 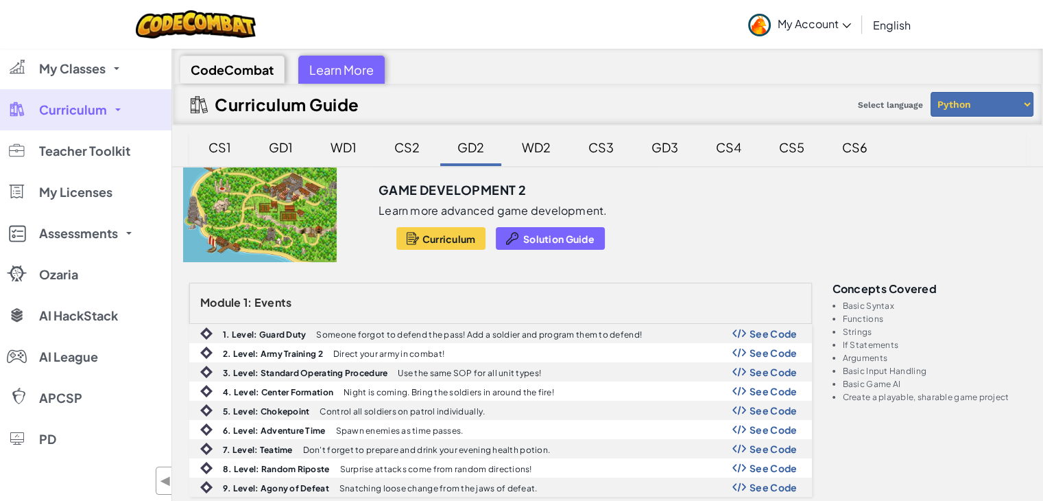 I want to click on a: 6. Level: Adventure Time Spawn enemies as time passes. Show Code Logo See Code, so click(x=501, y=429).